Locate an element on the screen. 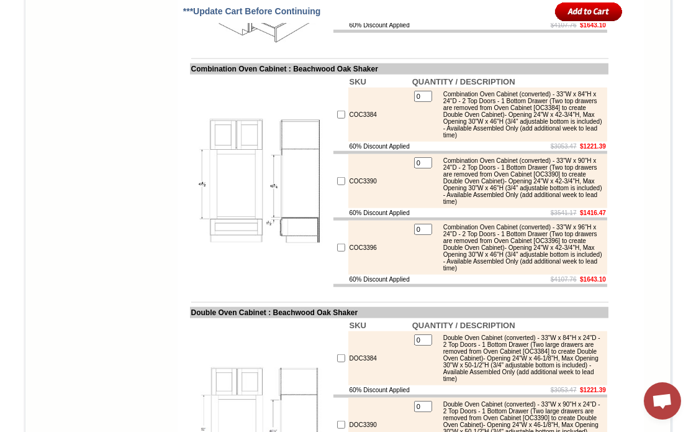 The width and height of the screenshot is (696, 432). body: Alpha channel not supported: images/WDC2412_JSI_1.4.jpg.png is located at coordinates (65, 22).